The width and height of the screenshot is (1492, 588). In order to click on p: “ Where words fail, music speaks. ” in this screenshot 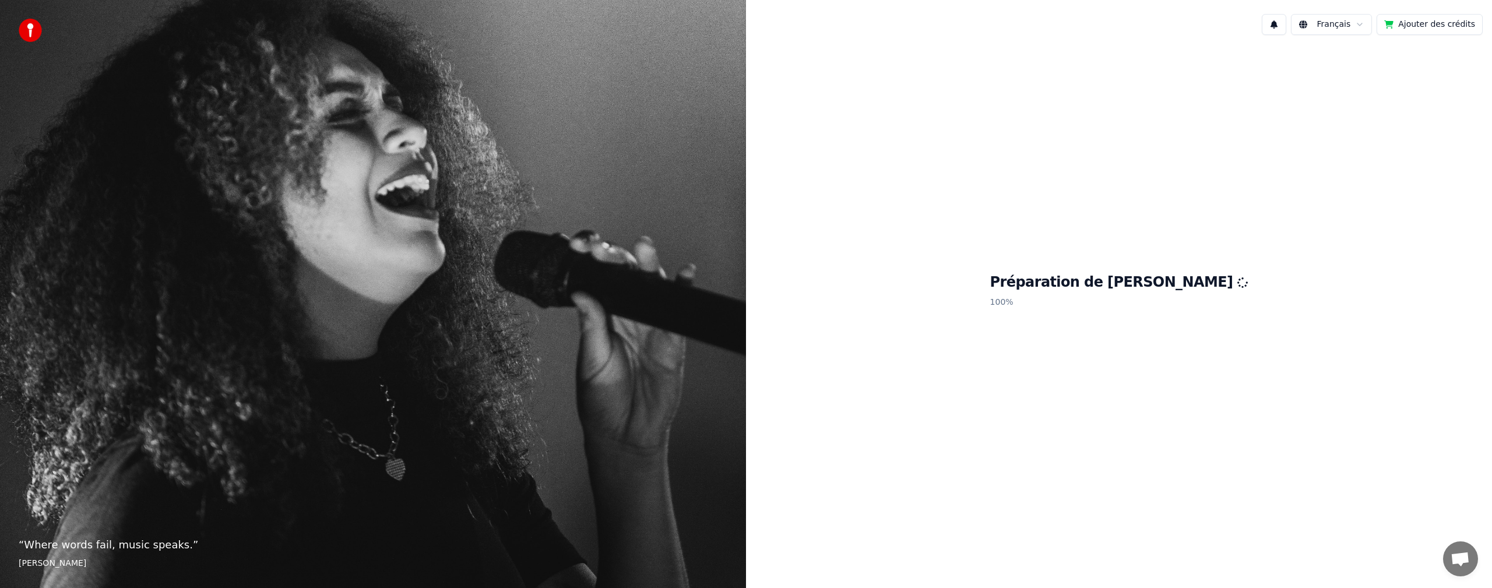, I will do `click(373, 545)`.